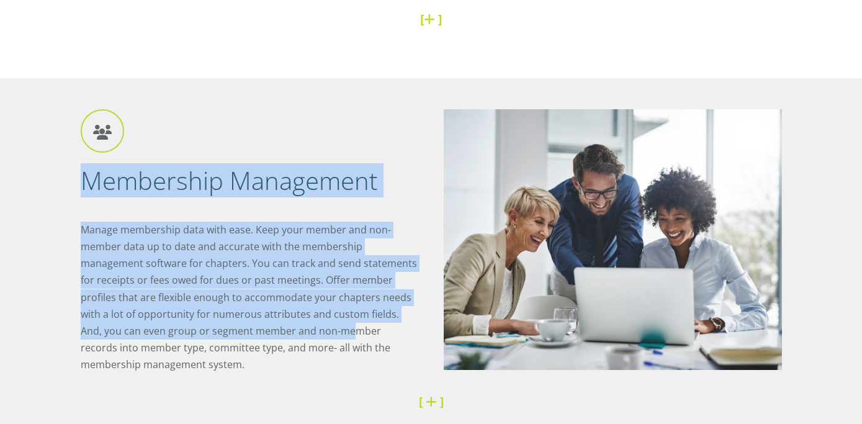 The width and height of the screenshot is (862, 424). What do you see at coordinates (249, 181) in the screenshot?
I see `h2: Membership Management` at bounding box center [249, 181].